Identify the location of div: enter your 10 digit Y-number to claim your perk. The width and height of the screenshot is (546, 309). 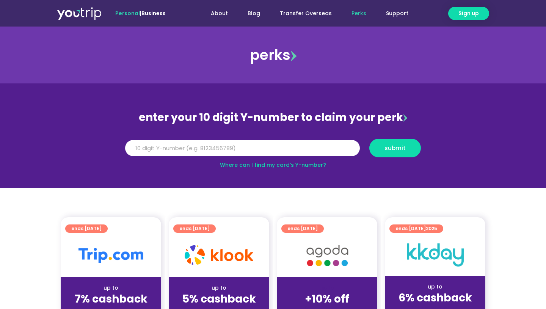
(273, 118).